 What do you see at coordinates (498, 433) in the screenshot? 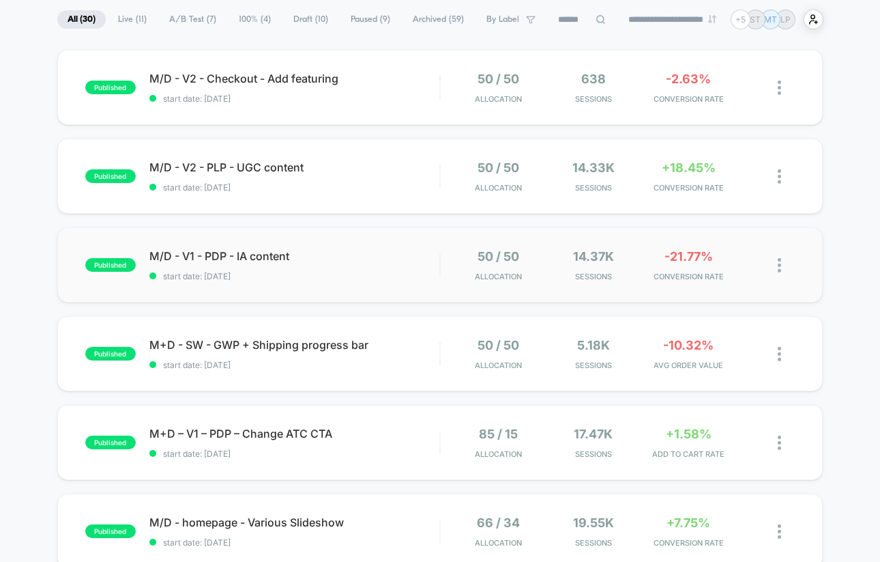
I see `span: 85 / 15` at bounding box center [498, 433].